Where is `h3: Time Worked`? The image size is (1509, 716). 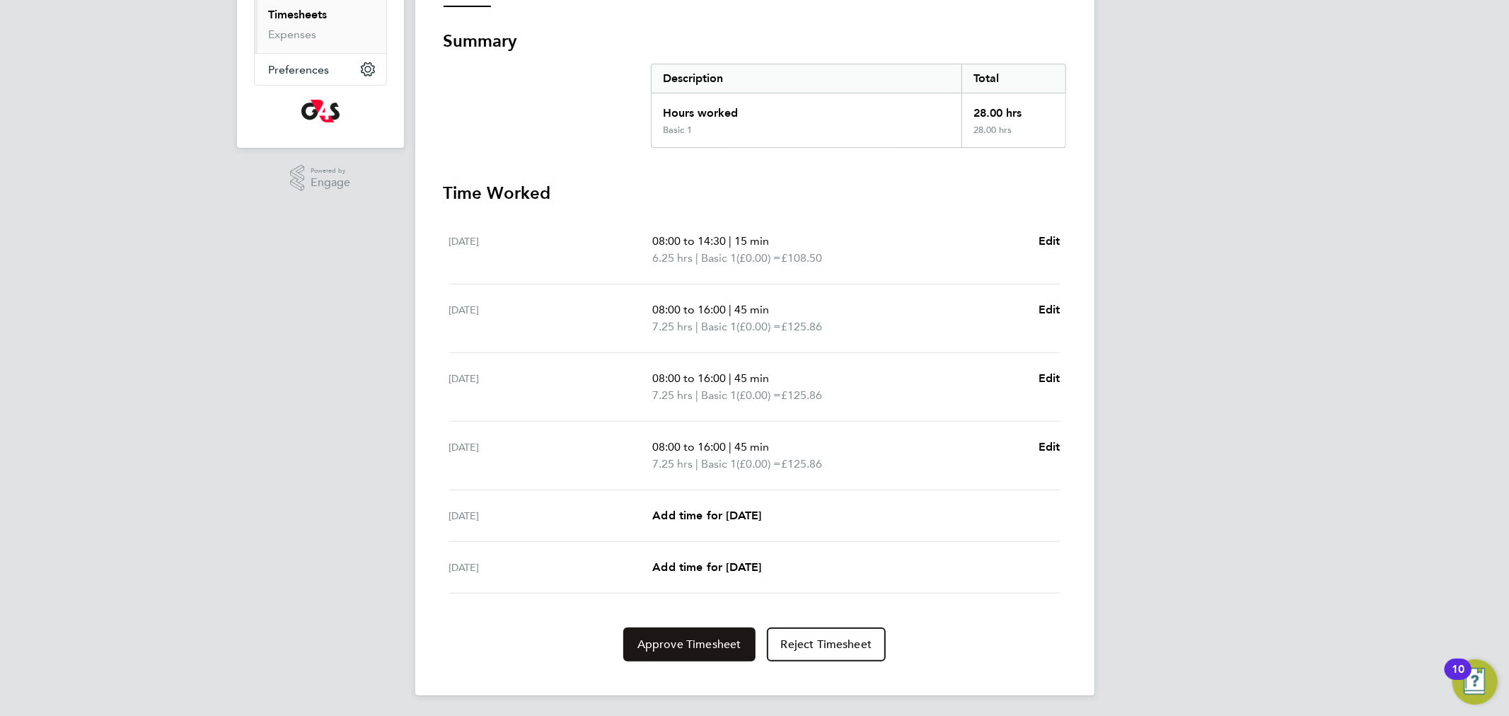 h3: Time Worked is located at coordinates (755, 193).